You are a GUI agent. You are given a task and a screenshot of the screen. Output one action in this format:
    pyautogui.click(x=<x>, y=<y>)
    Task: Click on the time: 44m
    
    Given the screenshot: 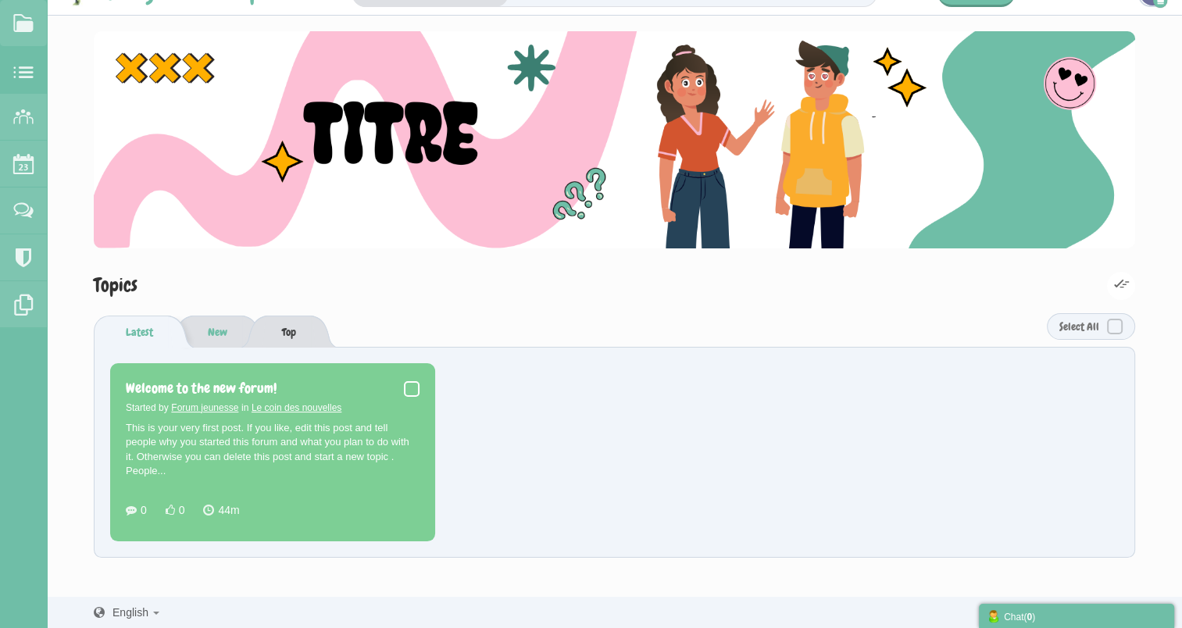 What is the action you would take?
    pyautogui.click(x=221, y=510)
    